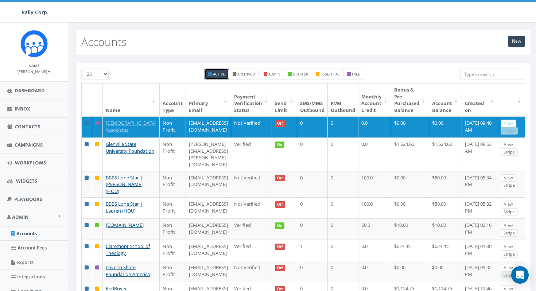 This screenshot has height=291, width=536. What do you see at coordinates (312, 250) in the screenshot?
I see `td: 1` at bounding box center [312, 250].